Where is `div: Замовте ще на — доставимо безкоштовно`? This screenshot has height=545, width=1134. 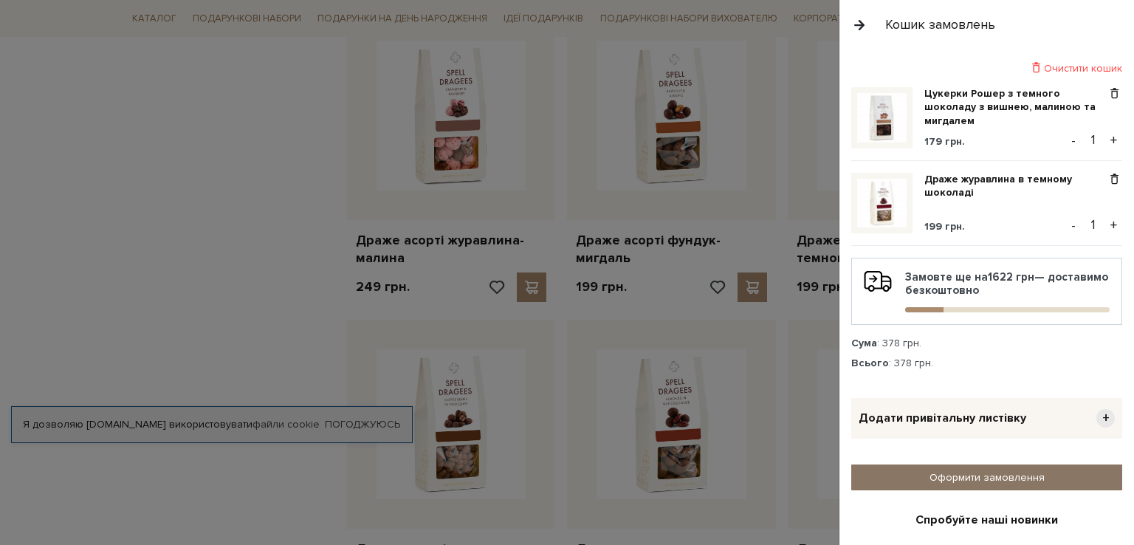 div: Замовте ще на — доставимо безкоштовно is located at coordinates (987, 291).